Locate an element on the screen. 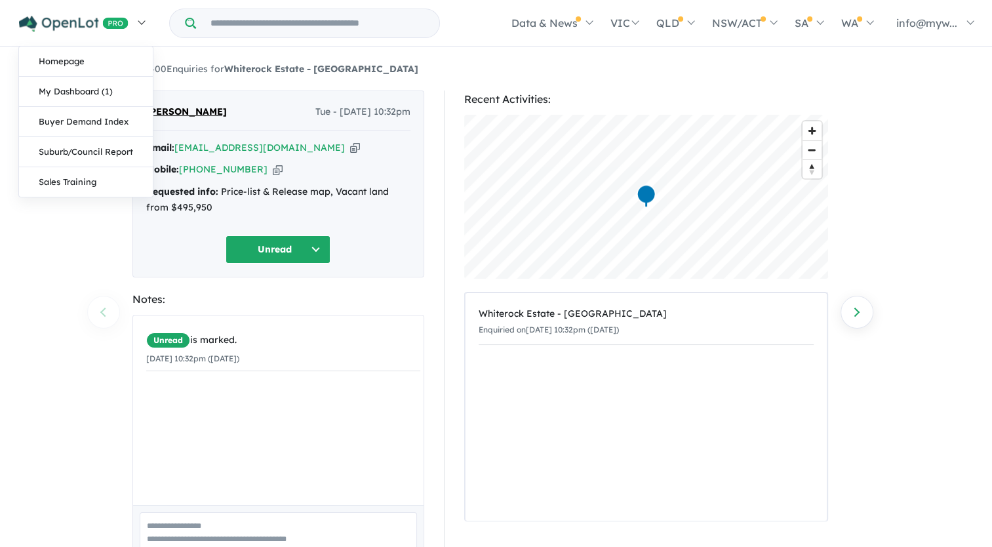 The width and height of the screenshot is (992, 547). a: My Dashboard (1) is located at coordinates (86, 92).